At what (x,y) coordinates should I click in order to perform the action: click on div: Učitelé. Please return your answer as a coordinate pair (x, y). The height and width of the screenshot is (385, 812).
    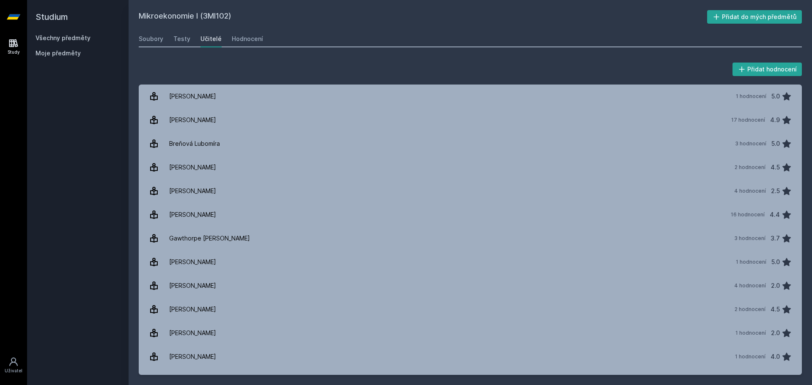
    Looking at the image, I should click on (211, 39).